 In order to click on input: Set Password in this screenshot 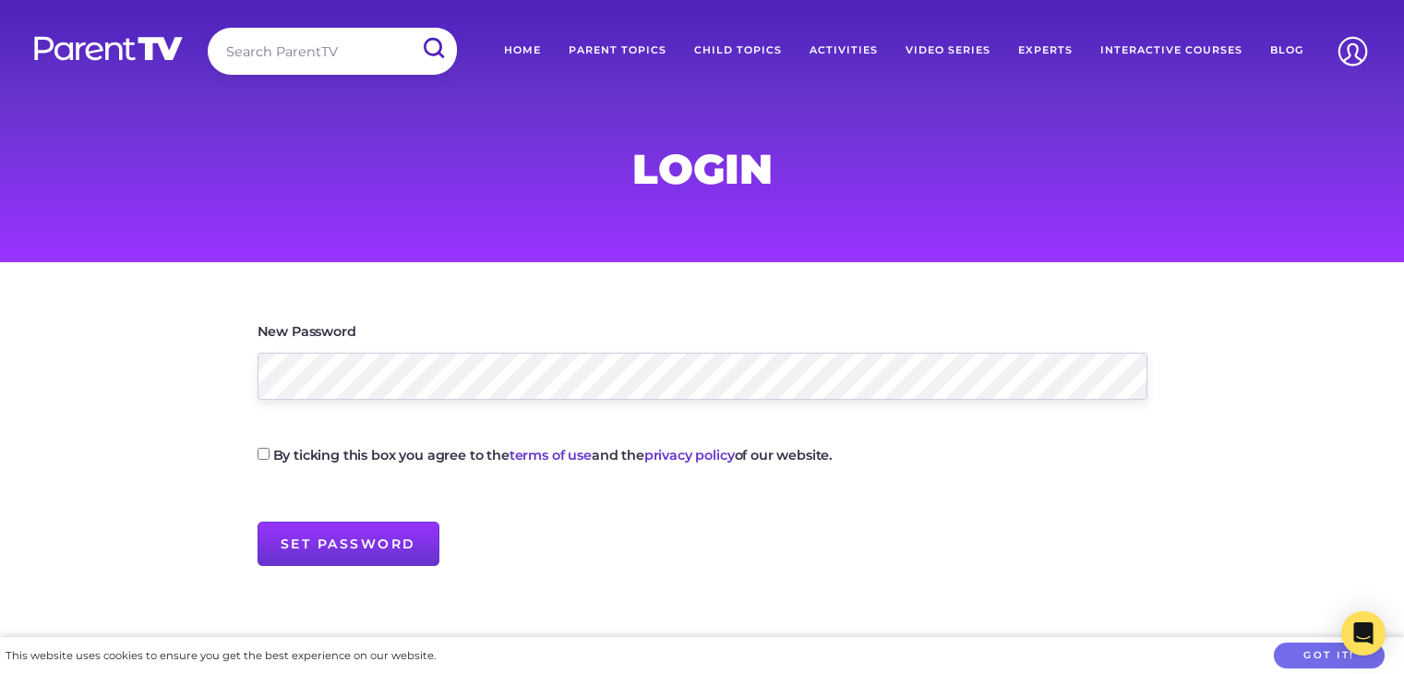, I will do `click(348, 544)`.